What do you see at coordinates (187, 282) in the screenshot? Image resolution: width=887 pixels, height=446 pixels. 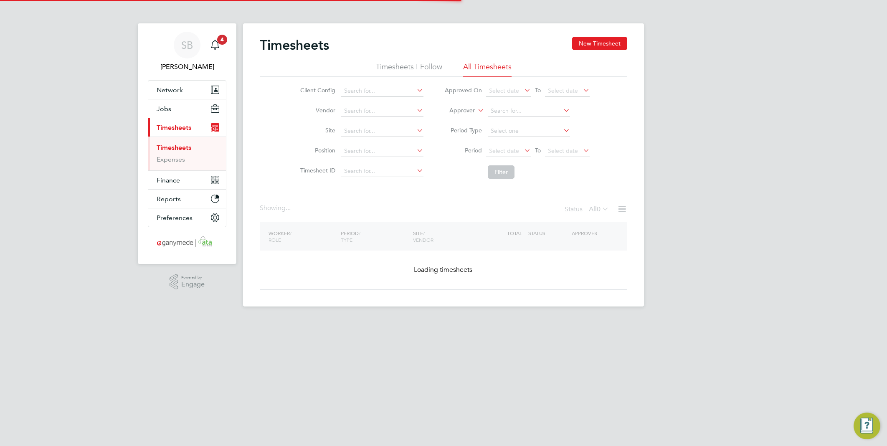 I see `a: Powered byEngage` at bounding box center [187, 282].